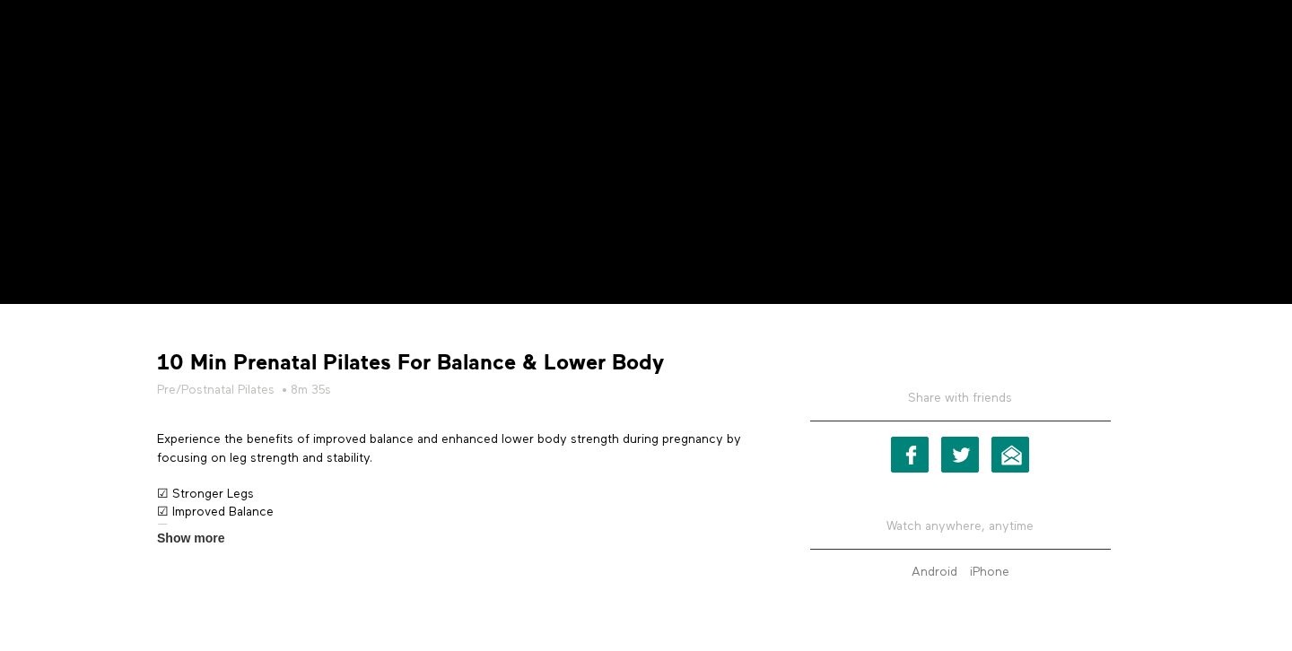  What do you see at coordinates (215, 390) in the screenshot?
I see `a: Pre/Postnatal Pilates` at bounding box center [215, 390].